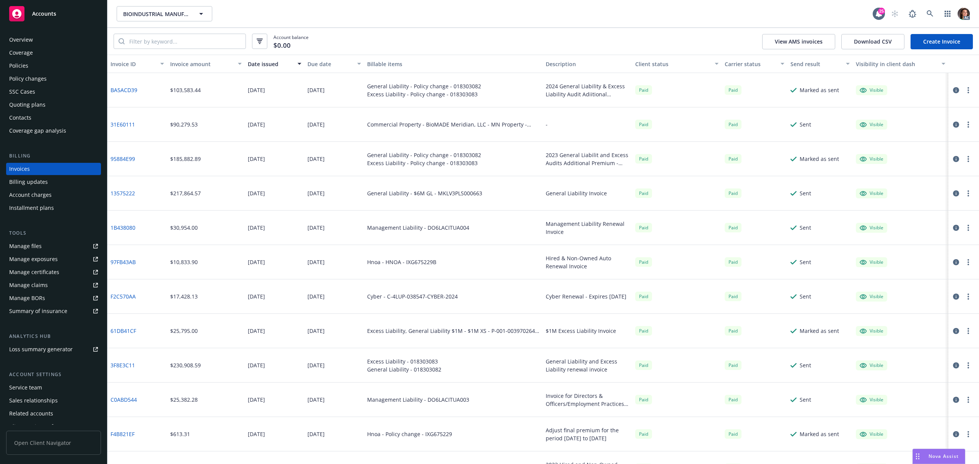  What do you see at coordinates (587, 64) in the screenshot?
I see `button: Description` at bounding box center [587, 64].